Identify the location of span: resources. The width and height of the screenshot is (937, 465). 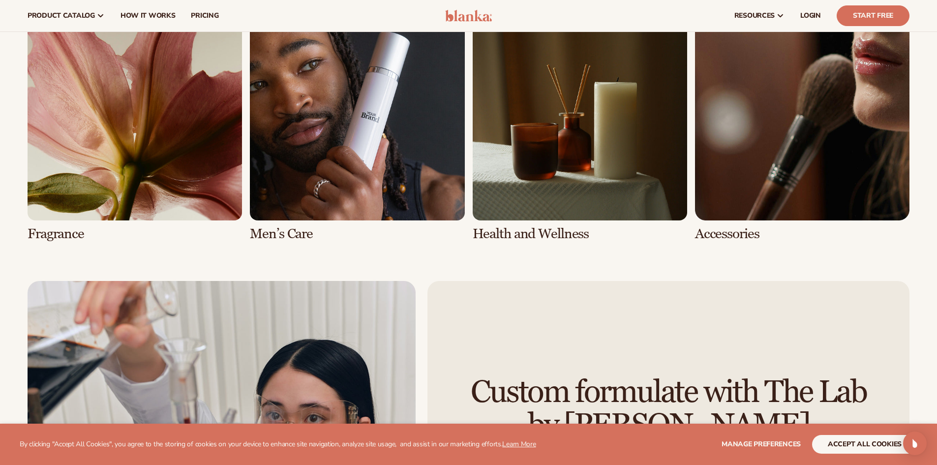
(755, 16).